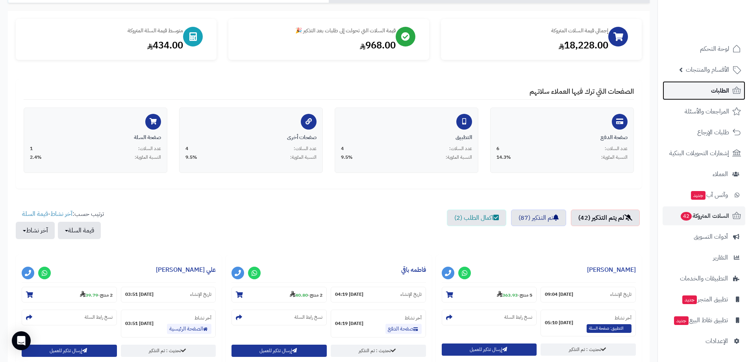 This screenshot has height=362, width=750. I want to click on div: 434.00, so click(103, 45).